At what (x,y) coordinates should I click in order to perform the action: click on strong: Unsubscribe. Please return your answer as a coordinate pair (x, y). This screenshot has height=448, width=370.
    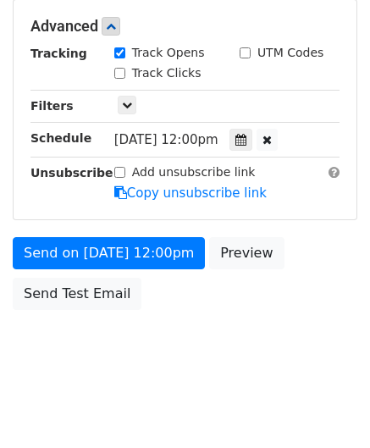
    Looking at the image, I should click on (72, 173).